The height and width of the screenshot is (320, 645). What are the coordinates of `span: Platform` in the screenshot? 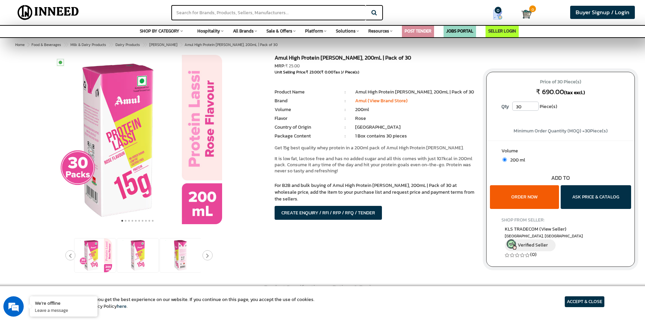 It's located at (314, 31).